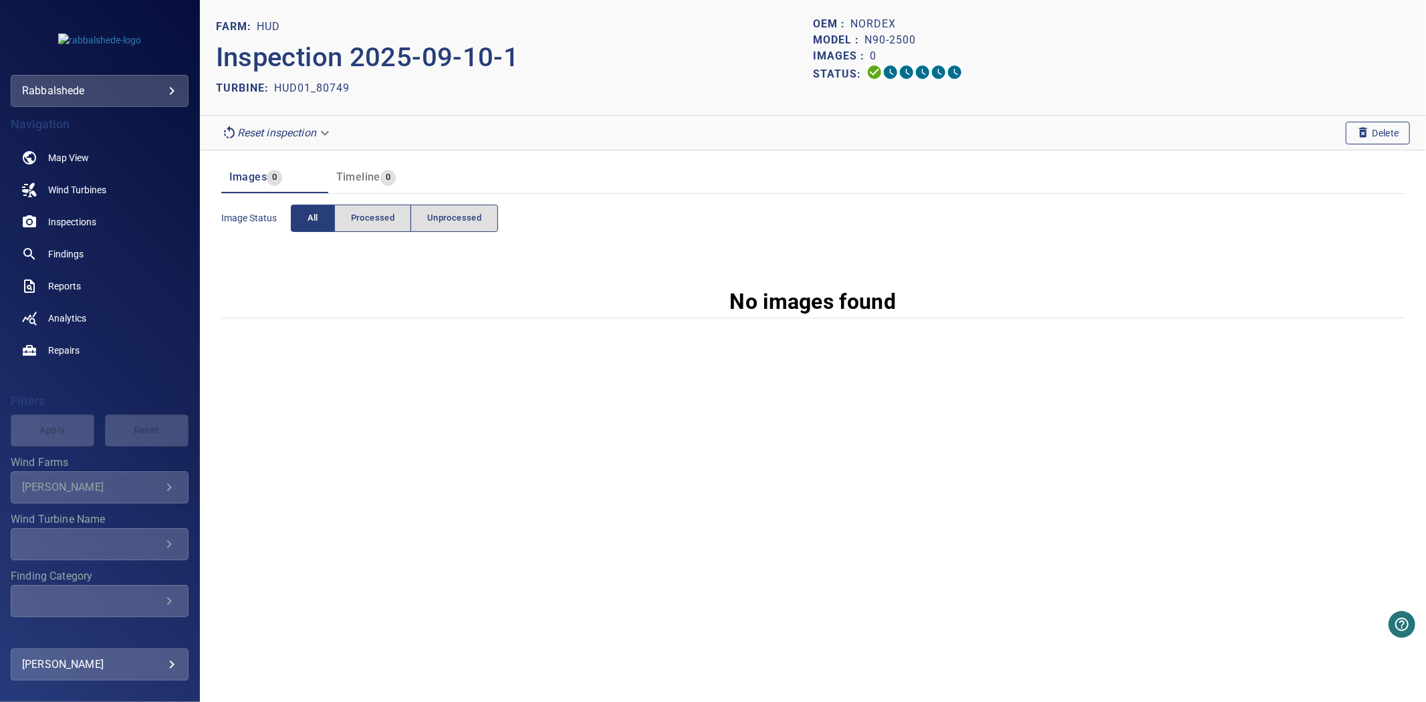 The image size is (1426, 702). What do you see at coordinates (358, 177) in the screenshot?
I see `span: Timeline` at bounding box center [358, 177].